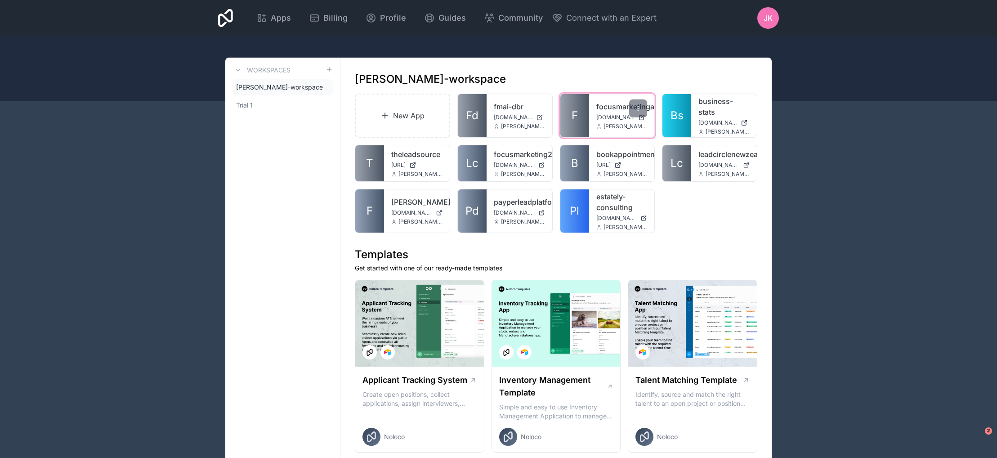 This screenshot has height=458, width=997. I want to click on button: Connect with an Expert, so click(604, 18).